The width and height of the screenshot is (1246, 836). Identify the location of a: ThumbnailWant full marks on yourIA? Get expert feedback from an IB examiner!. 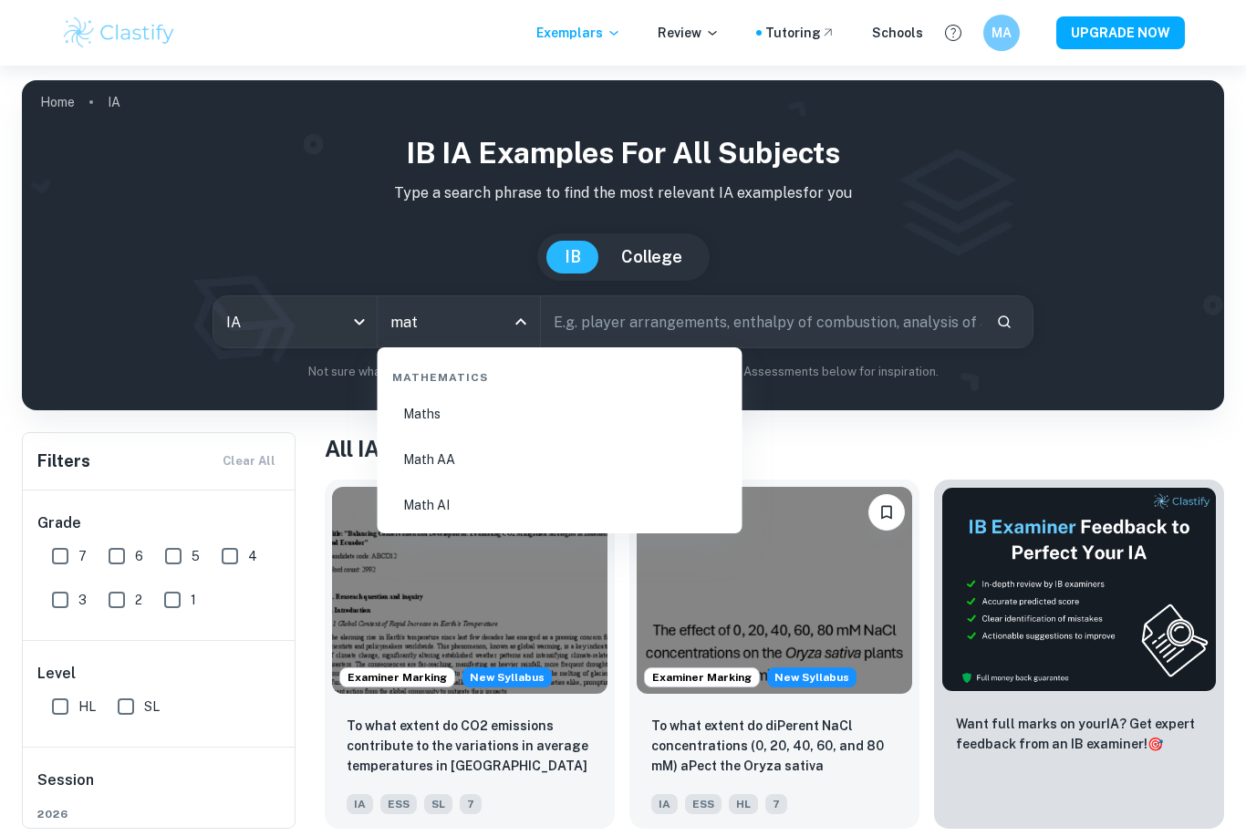
(1079, 654).